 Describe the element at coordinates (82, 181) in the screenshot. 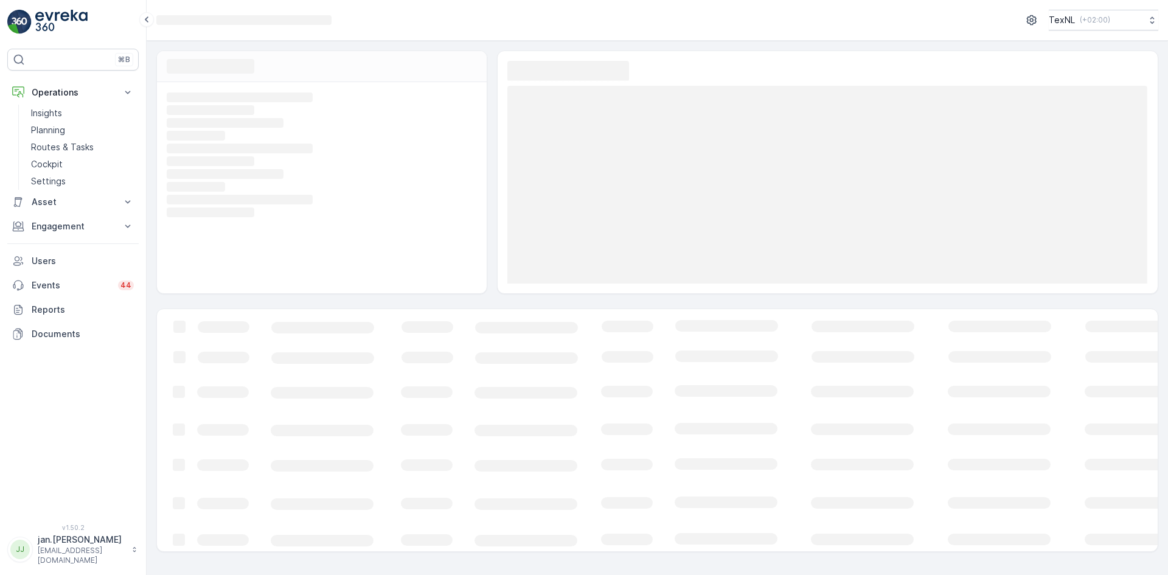

I see `a: Settings` at that location.